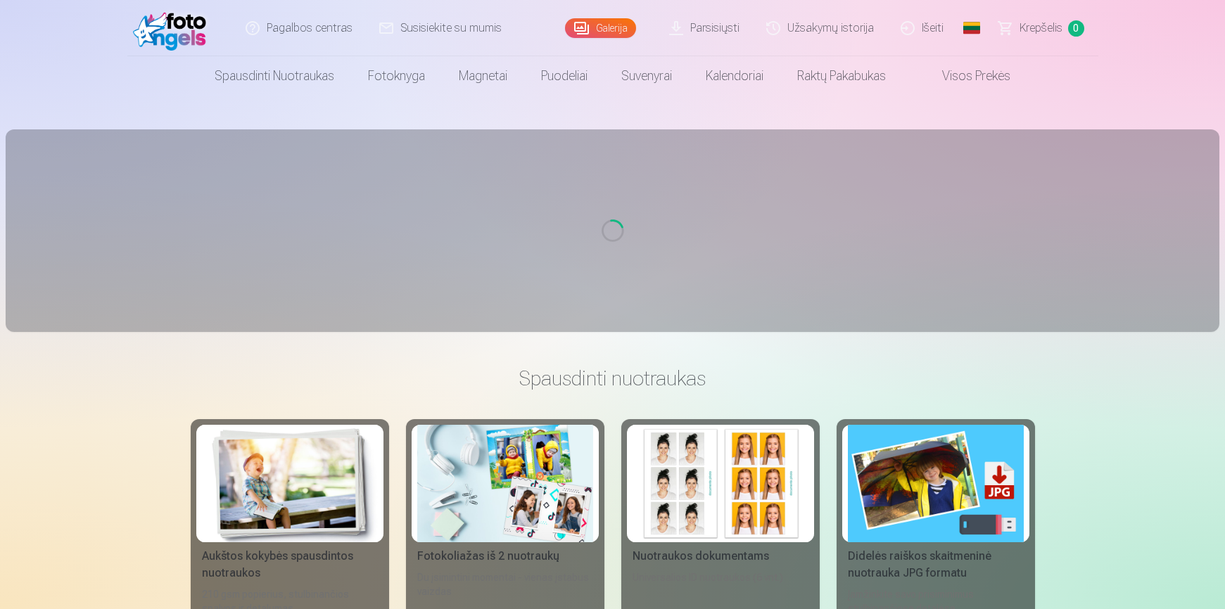 The height and width of the screenshot is (609, 1225). I want to click on a: Galerija, so click(600, 28).